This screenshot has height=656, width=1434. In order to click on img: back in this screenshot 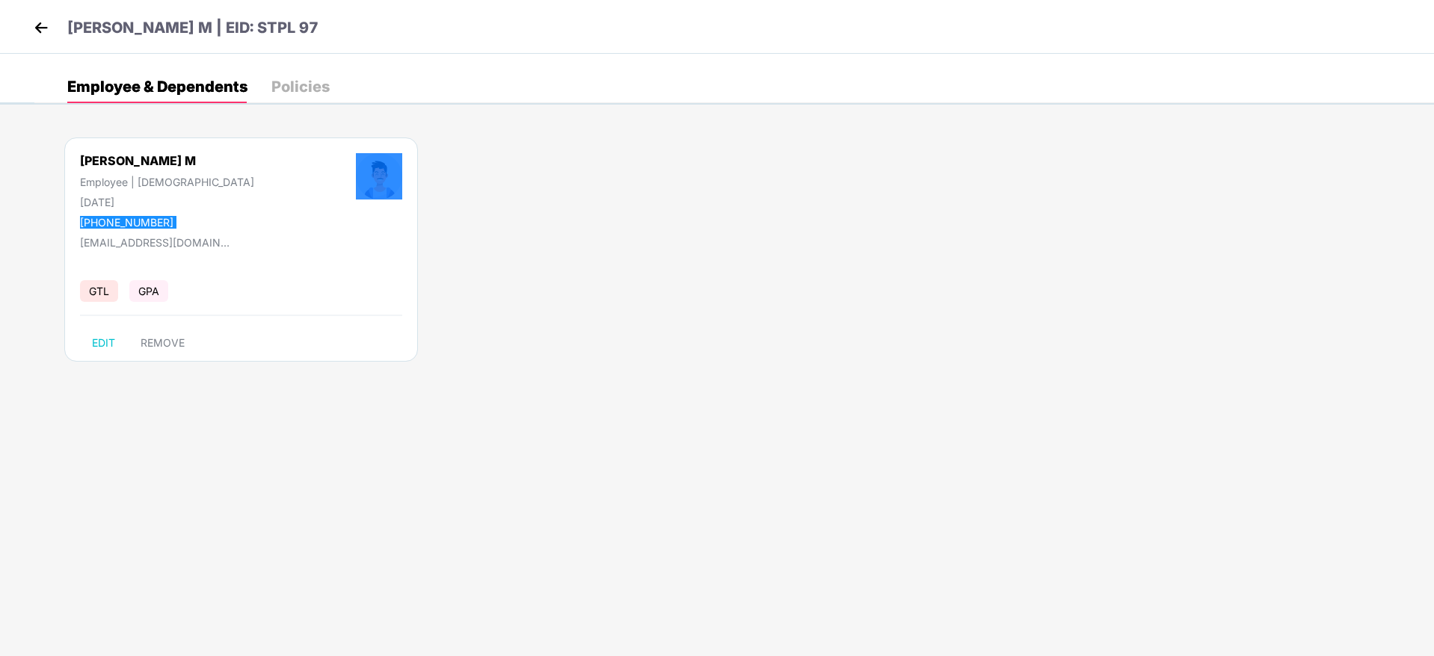, I will do `click(41, 28)`.